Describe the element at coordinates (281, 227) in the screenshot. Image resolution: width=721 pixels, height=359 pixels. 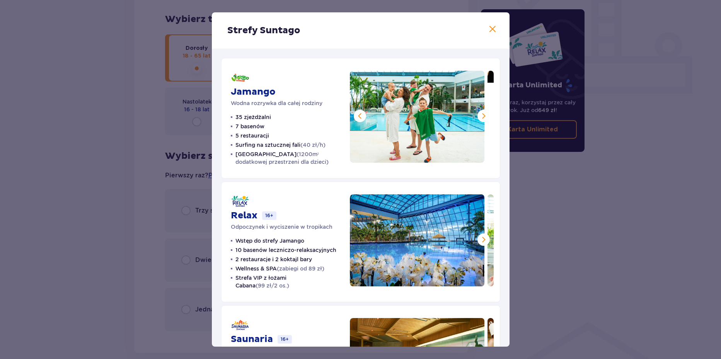
I see `p: Odpoczynek i wyciszenie w tropikach` at that location.